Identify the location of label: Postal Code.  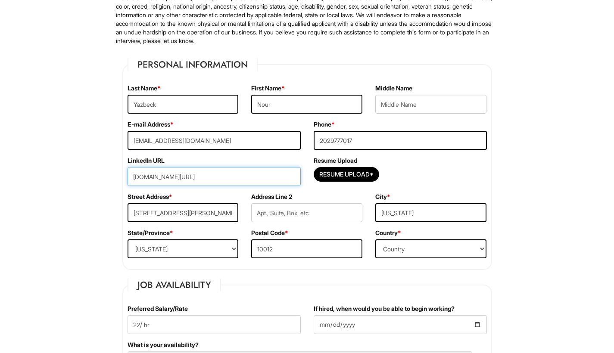
(270, 233).